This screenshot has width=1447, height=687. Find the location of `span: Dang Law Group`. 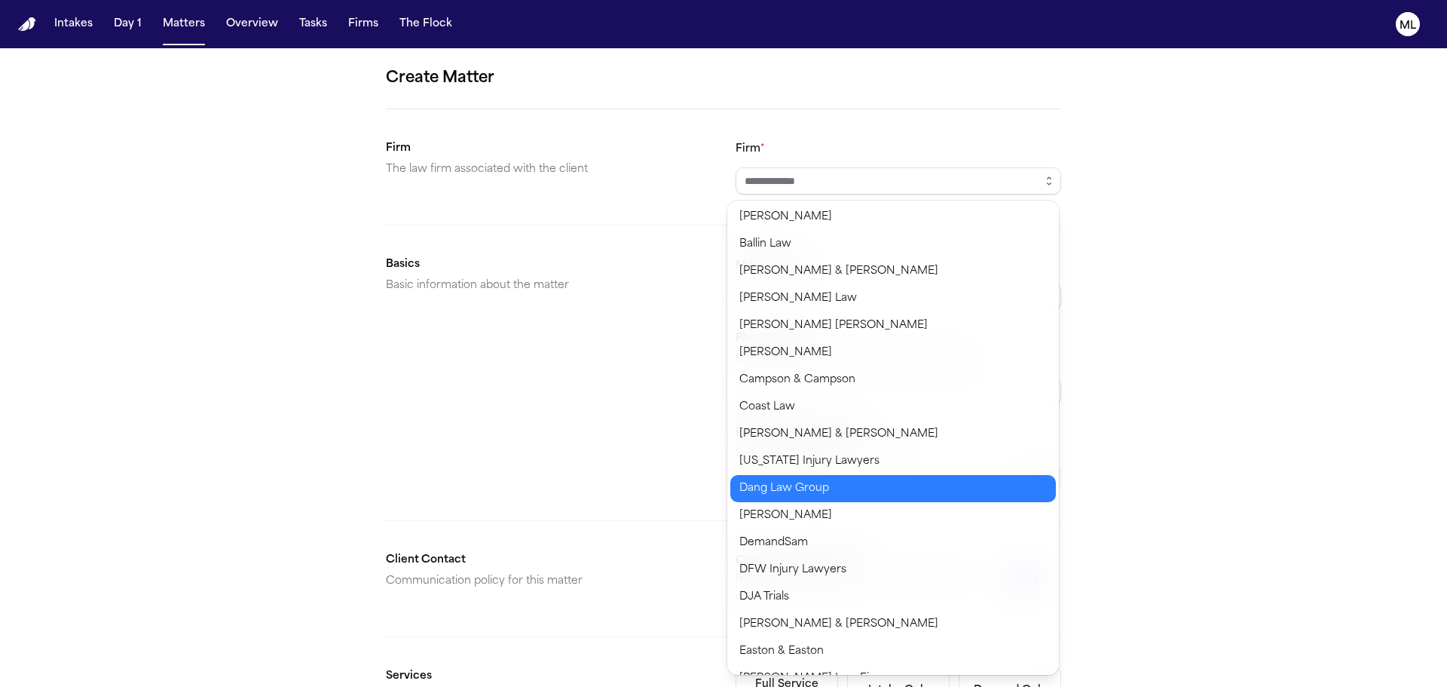

span: Dang Law Group is located at coordinates (784, 488).